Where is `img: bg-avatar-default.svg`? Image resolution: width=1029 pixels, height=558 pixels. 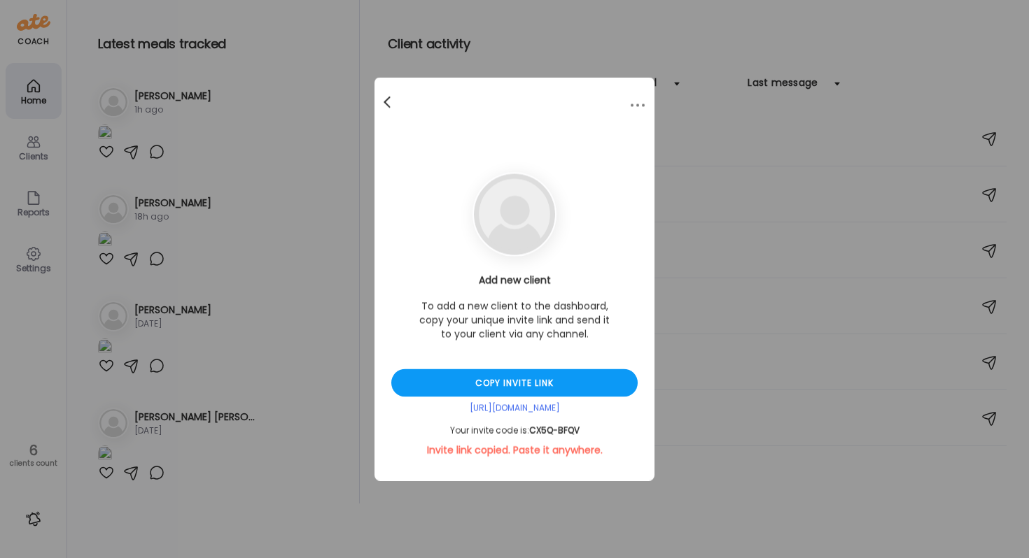
img: bg-avatar-default.svg is located at coordinates (514, 215).